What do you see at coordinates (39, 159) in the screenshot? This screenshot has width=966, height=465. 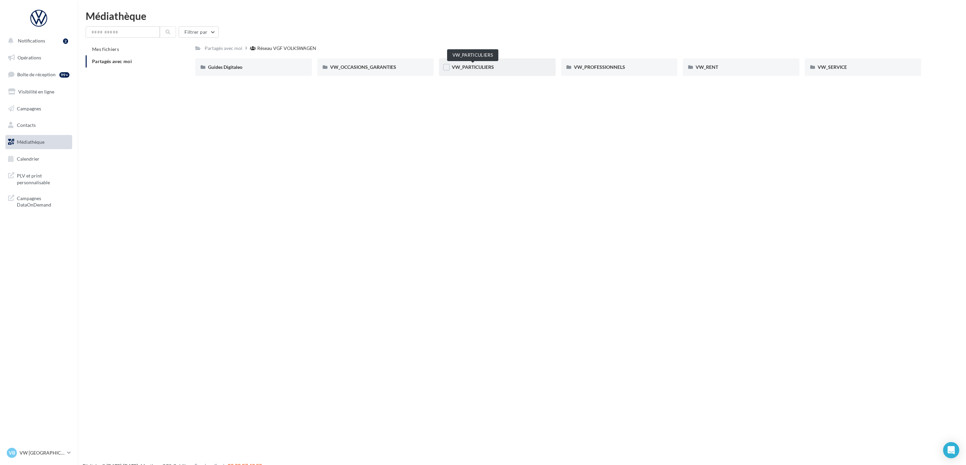 I see `a: Calendrier` at bounding box center [39, 159].